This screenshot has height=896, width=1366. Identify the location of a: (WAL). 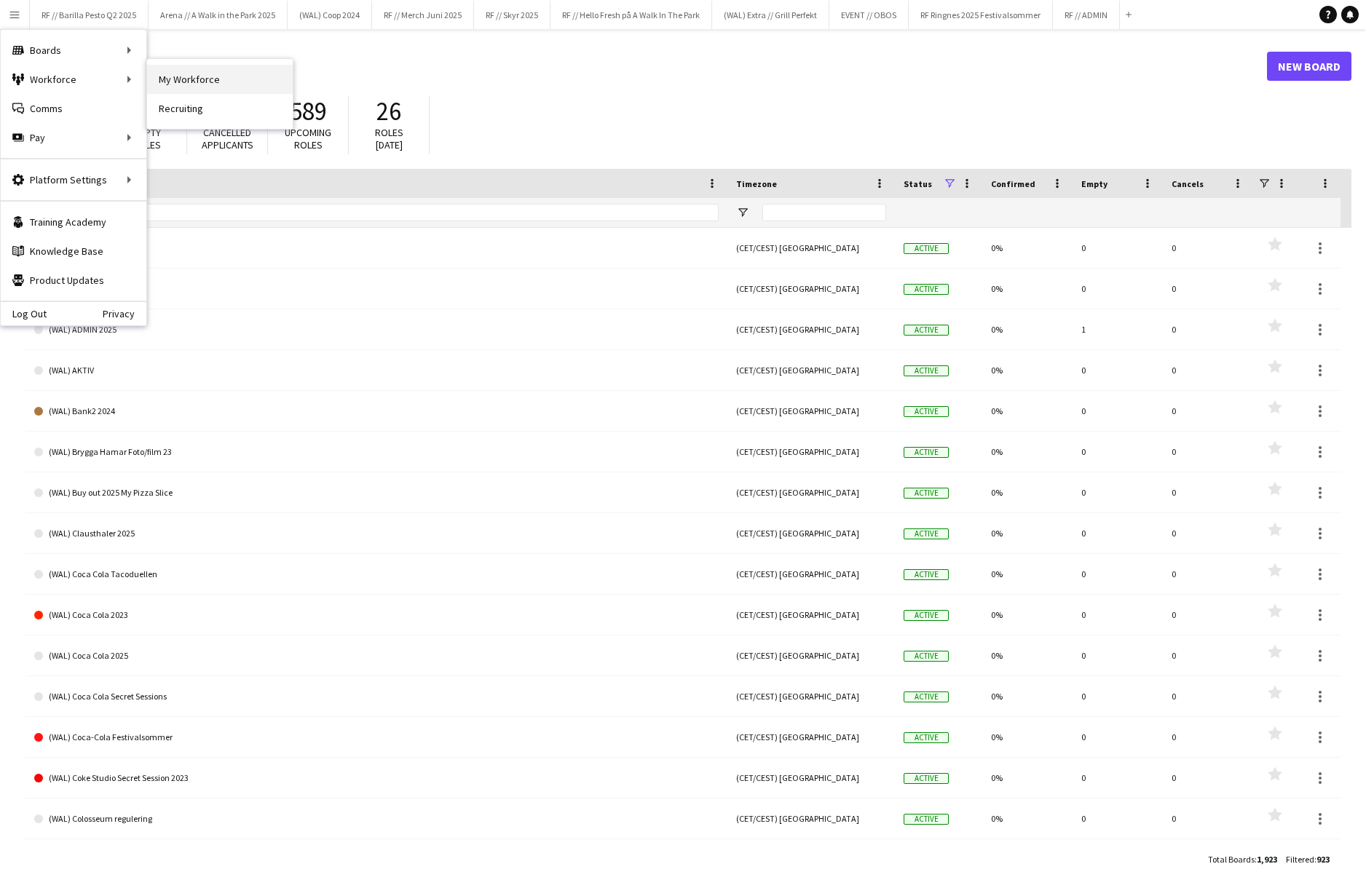
(376, 289).